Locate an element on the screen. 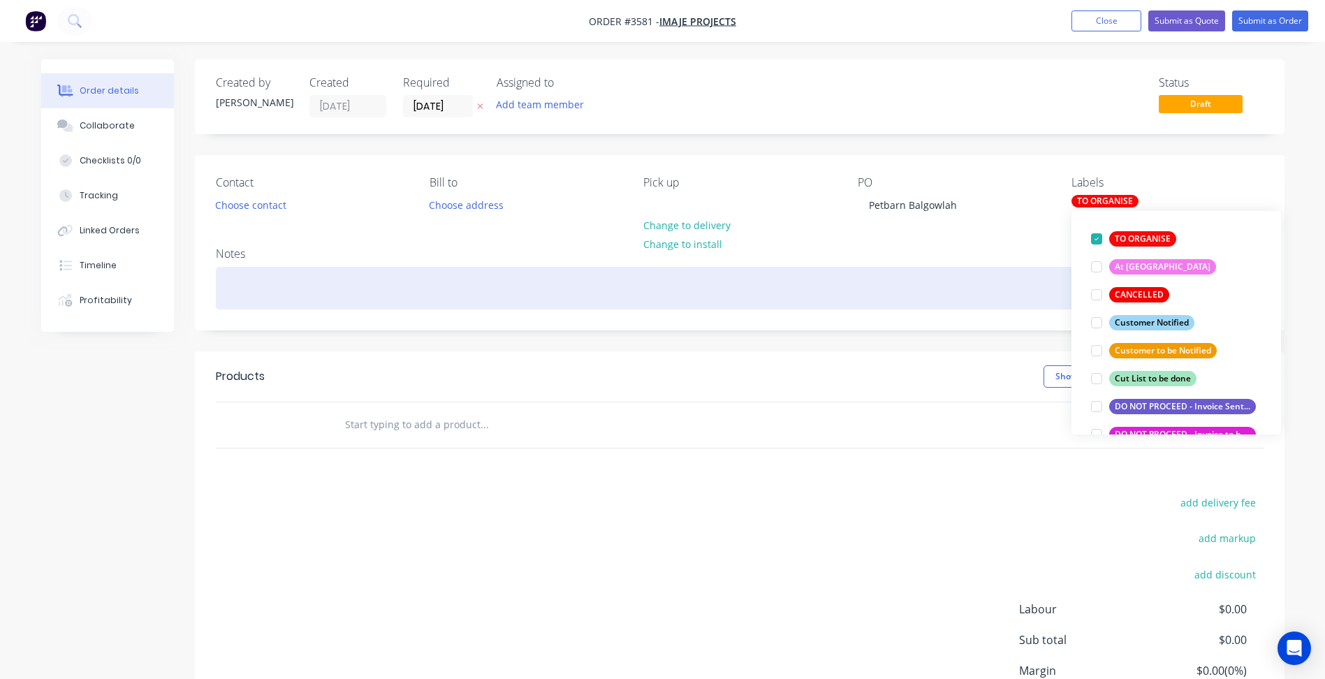 The image size is (1325, 679). div: Checklists 0/0 is located at coordinates (110, 161).